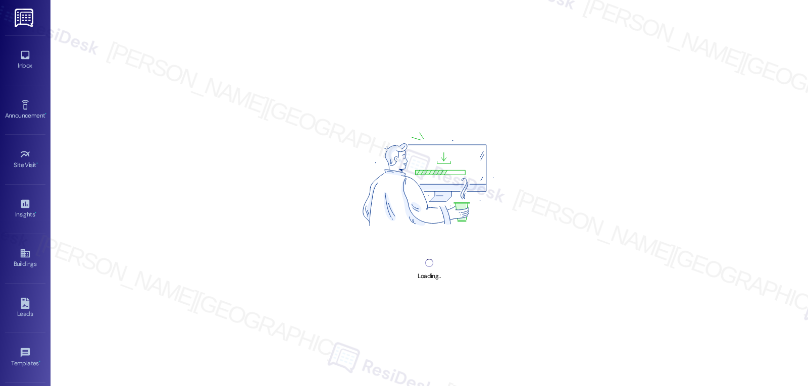 The height and width of the screenshot is (386, 808). What do you see at coordinates (25, 358) in the screenshot?
I see `a: Templates •` at bounding box center [25, 358].